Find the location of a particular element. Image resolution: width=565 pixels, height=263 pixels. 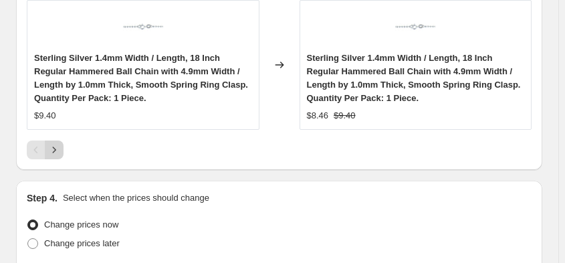

div: $9.40 is located at coordinates (45, 116).